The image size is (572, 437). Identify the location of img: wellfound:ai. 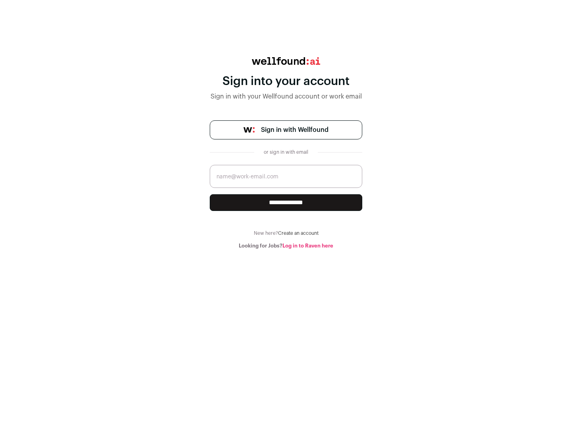
(286, 61).